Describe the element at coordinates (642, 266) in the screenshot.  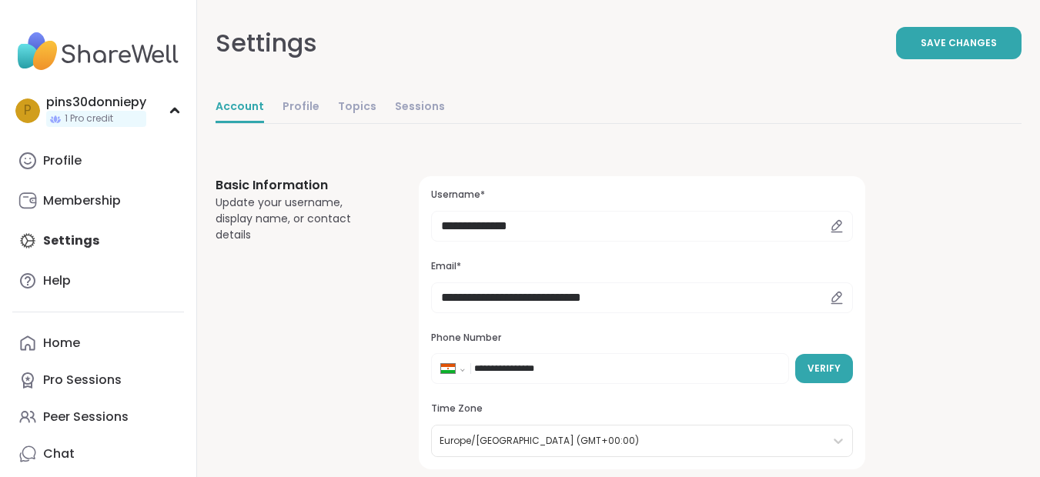
I see `h3: Email*` at that location.